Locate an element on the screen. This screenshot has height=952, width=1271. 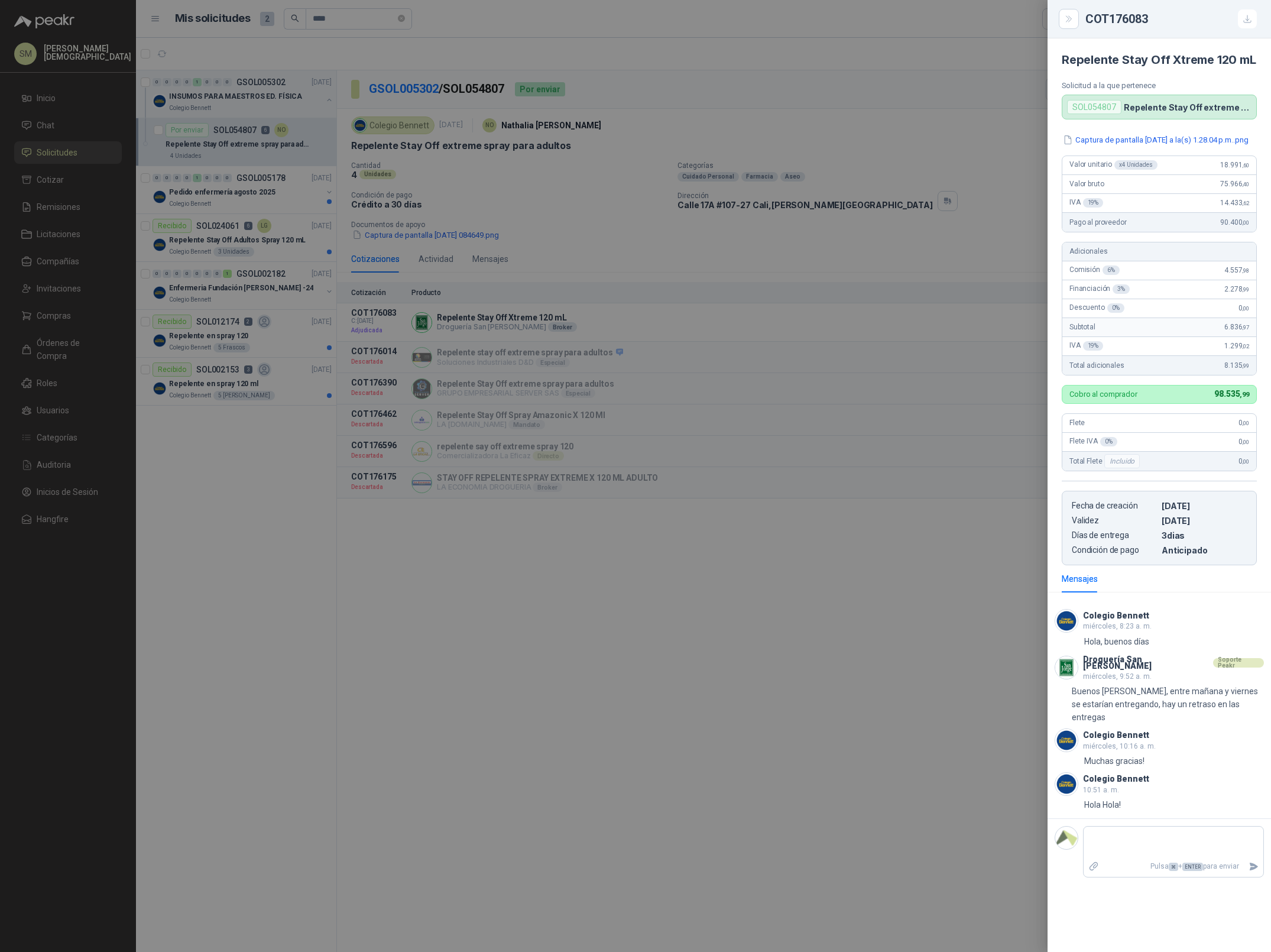
span: Subtotal is located at coordinates (1082, 326).